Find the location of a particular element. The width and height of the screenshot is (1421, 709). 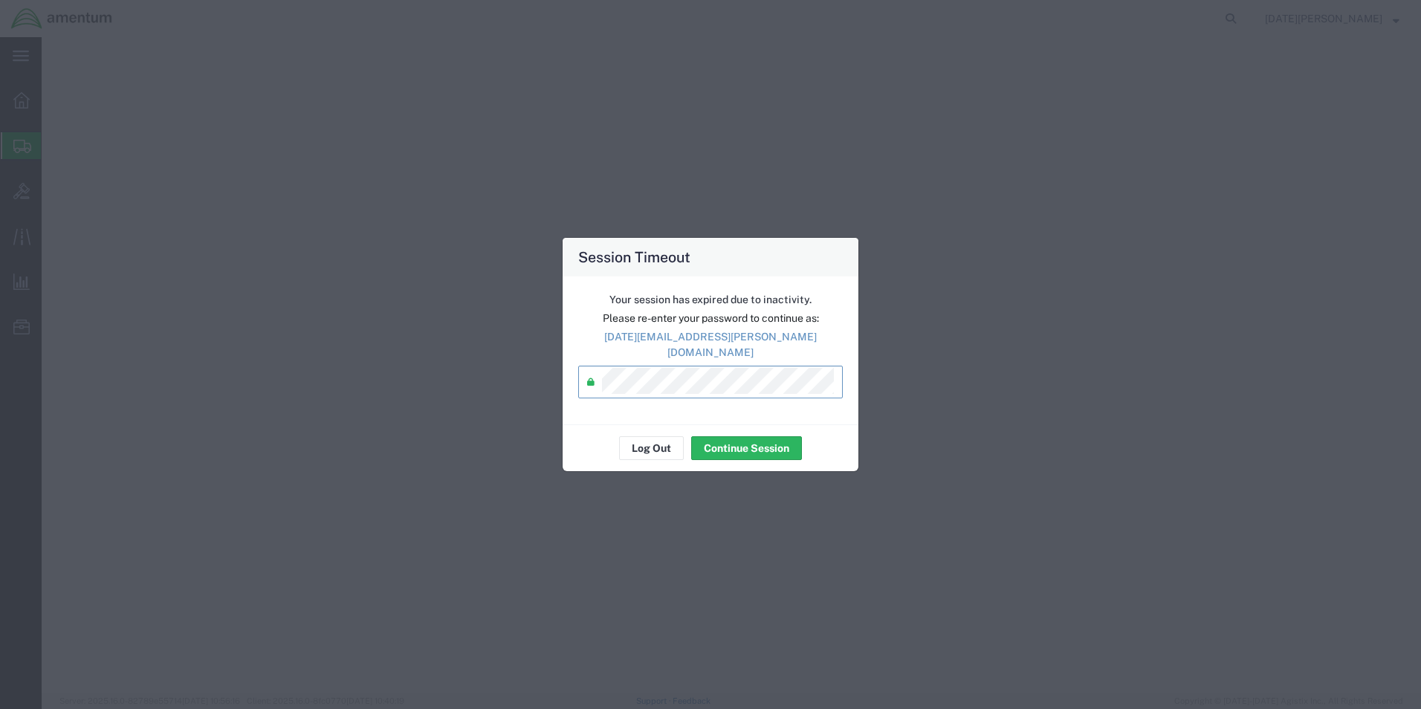

button: Log Out is located at coordinates (651, 448).